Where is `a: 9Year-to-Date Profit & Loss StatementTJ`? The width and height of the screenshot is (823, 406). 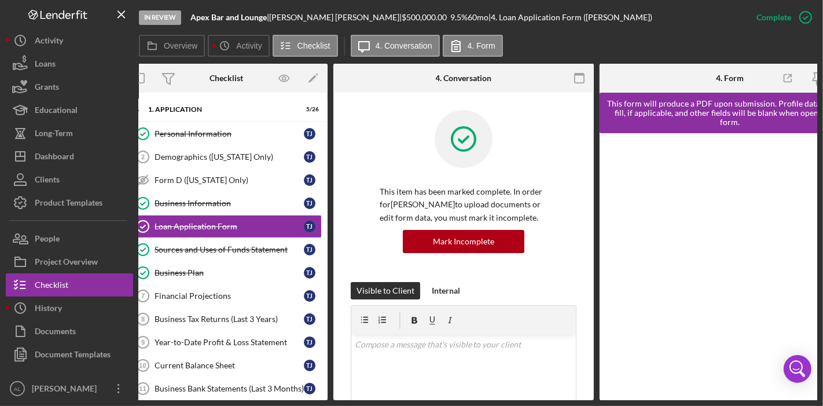
a: 9Year-to-Date Profit & Loss StatementTJ is located at coordinates (226, 342).